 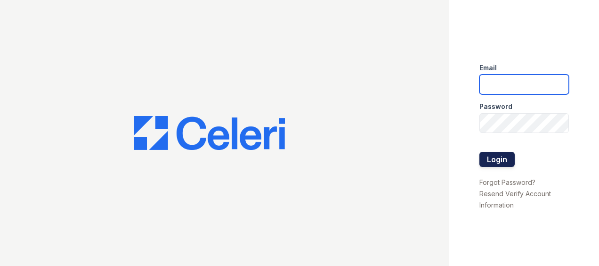 What do you see at coordinates (515, 199) in the screenshot?
I see `a: Resend Verify Account Information` at bounding box center [515, 199].